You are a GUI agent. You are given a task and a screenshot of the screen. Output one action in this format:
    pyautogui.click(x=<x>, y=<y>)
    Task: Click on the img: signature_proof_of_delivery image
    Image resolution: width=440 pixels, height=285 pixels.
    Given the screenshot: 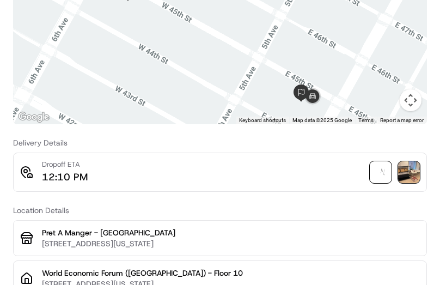 What is the action you would take?
    pyautogui.click(x=381, y=172)
    